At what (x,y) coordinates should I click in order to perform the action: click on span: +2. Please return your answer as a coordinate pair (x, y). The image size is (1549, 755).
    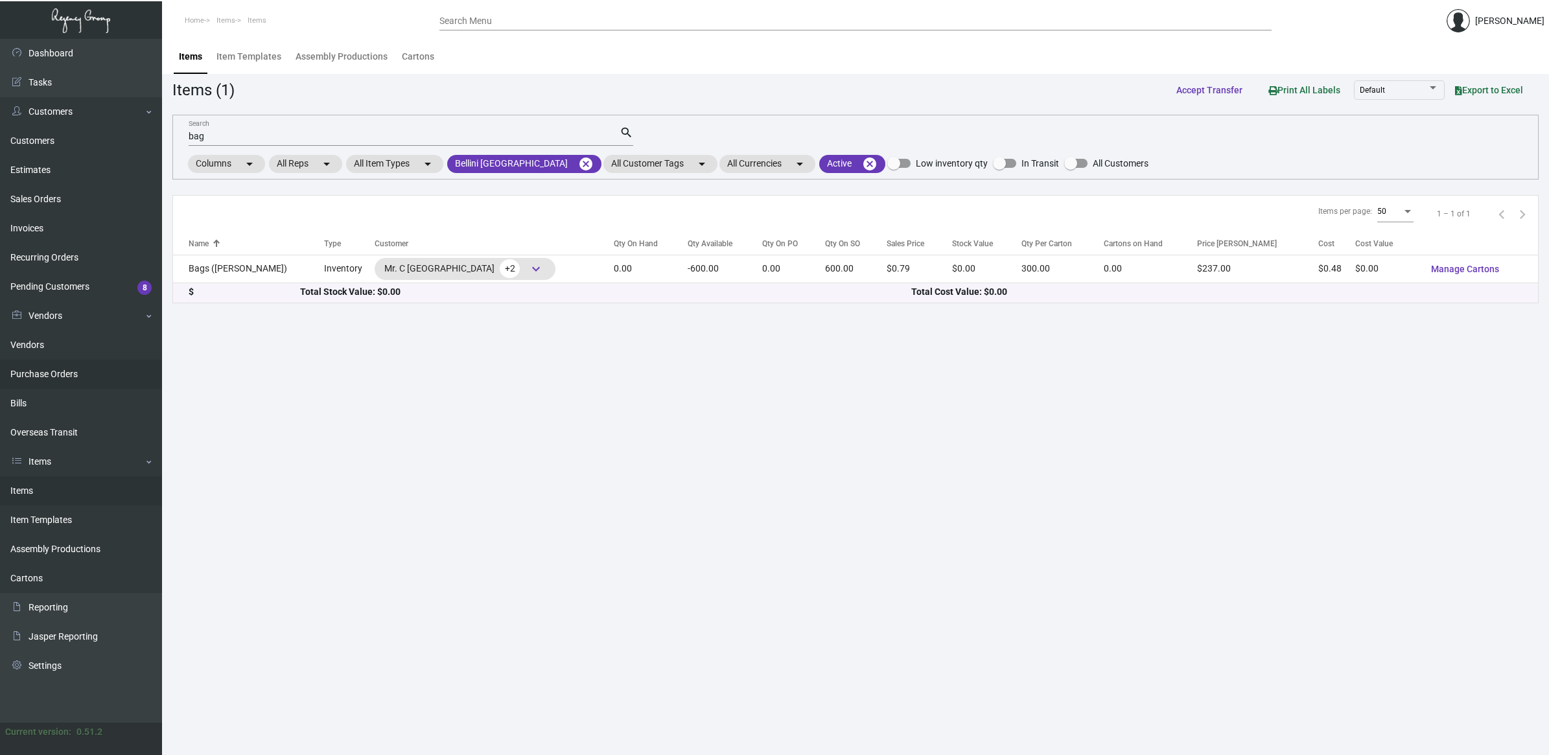
    Looking at the image, I should click on (510, 268).